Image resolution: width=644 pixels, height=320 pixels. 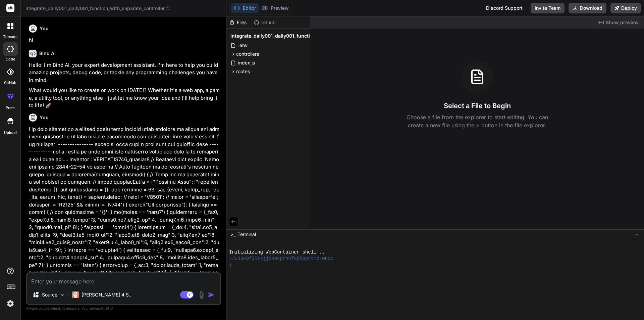 I want to click on div: Github, so click(x=265, y=22).